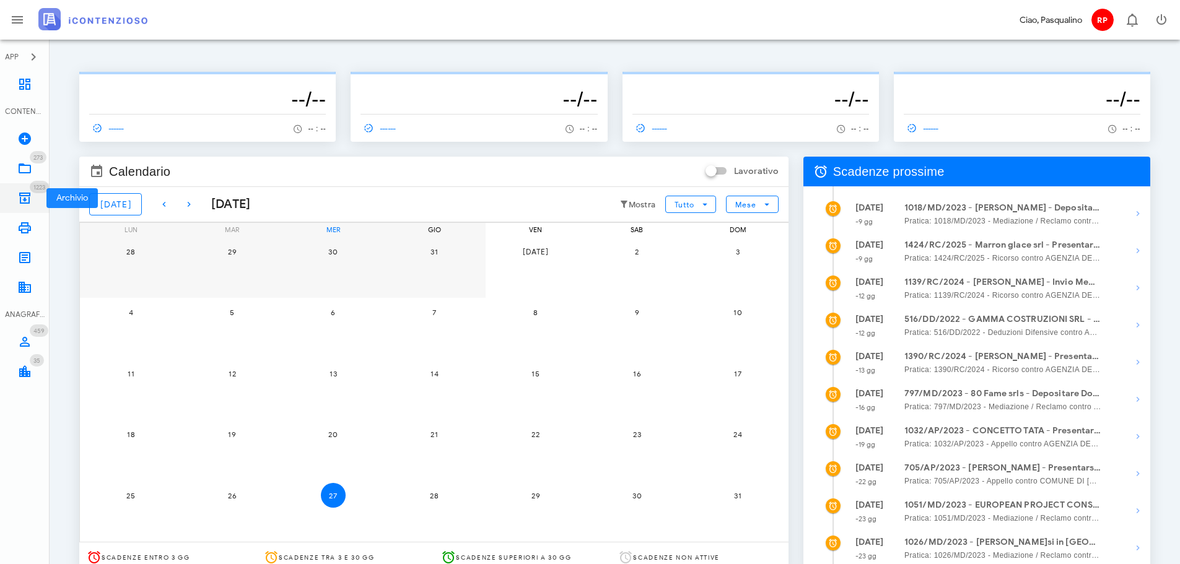 The height and width of the screenshot is (564, 1180). I want to click on span: Calendario, so click(139, 172).